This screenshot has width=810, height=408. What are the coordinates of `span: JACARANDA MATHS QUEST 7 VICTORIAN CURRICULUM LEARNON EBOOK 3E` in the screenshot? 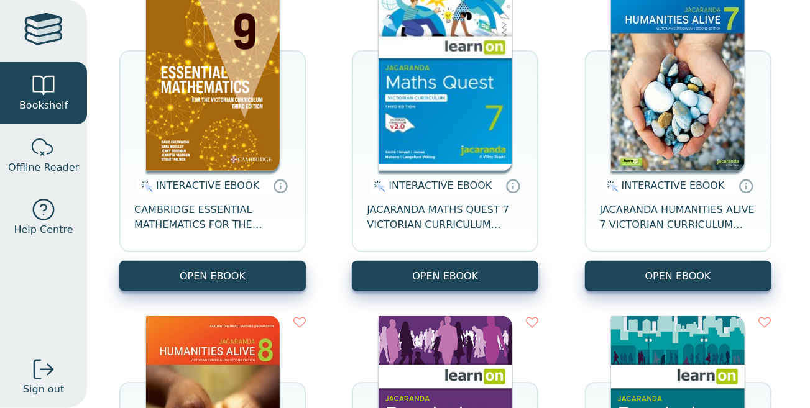 It's located at (445, 217).